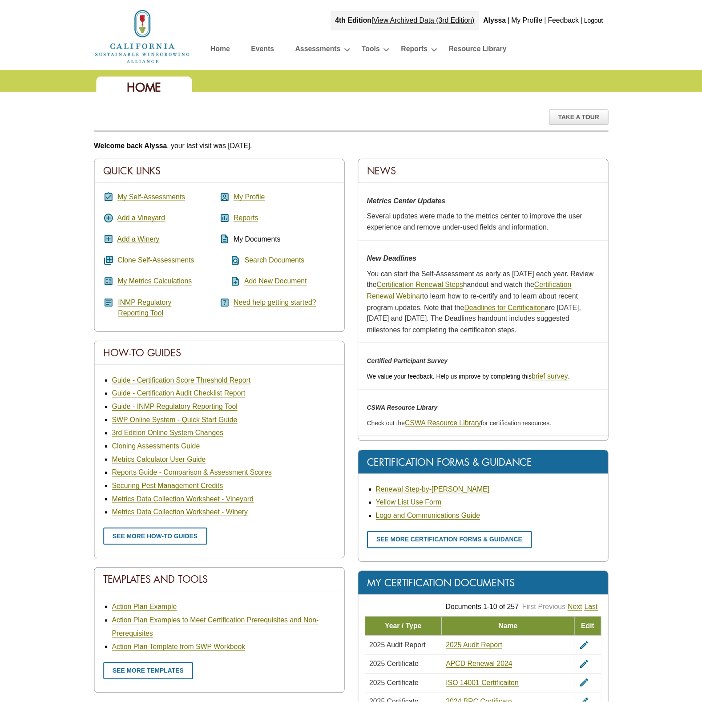 This screenshot has height=706, width=702. I want to click on a: Action Plan Template from SWP Workbook, so click(181, 651).